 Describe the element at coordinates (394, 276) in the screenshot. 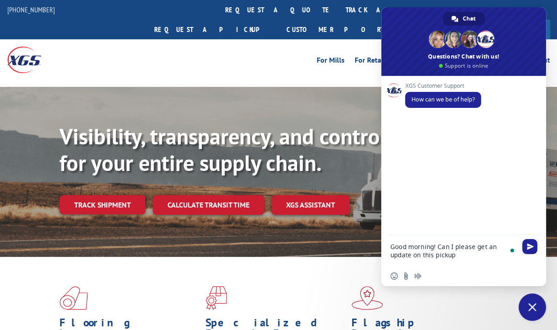

I see `span: Insert an emoji` at that location.